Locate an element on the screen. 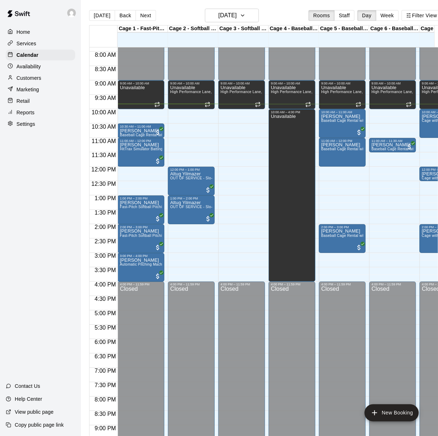 This screenshot has width=438, height=436. p: Marketing is located at coordinates (28, 90).